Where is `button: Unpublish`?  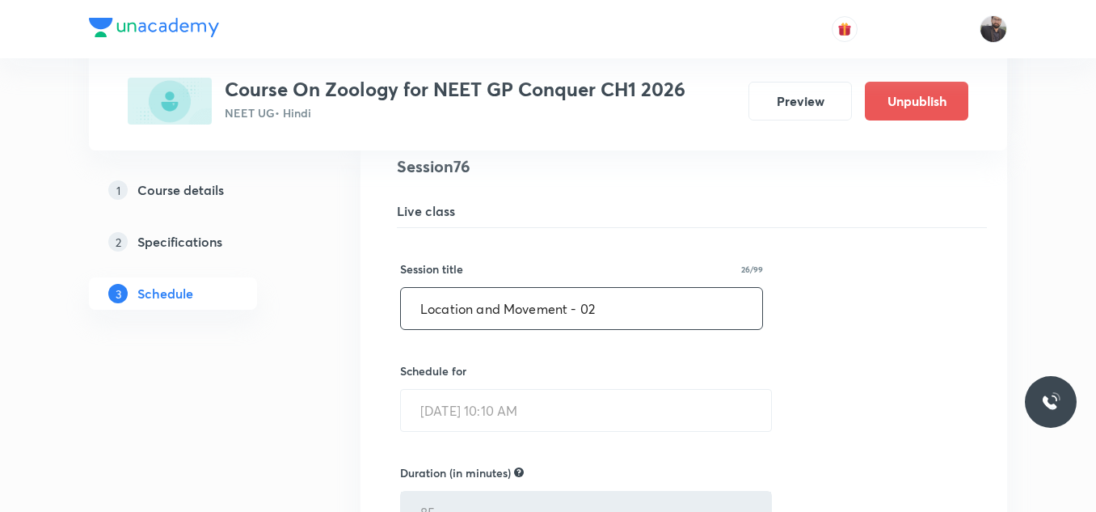 button: Unpublish is located at coordinates (916, 101).